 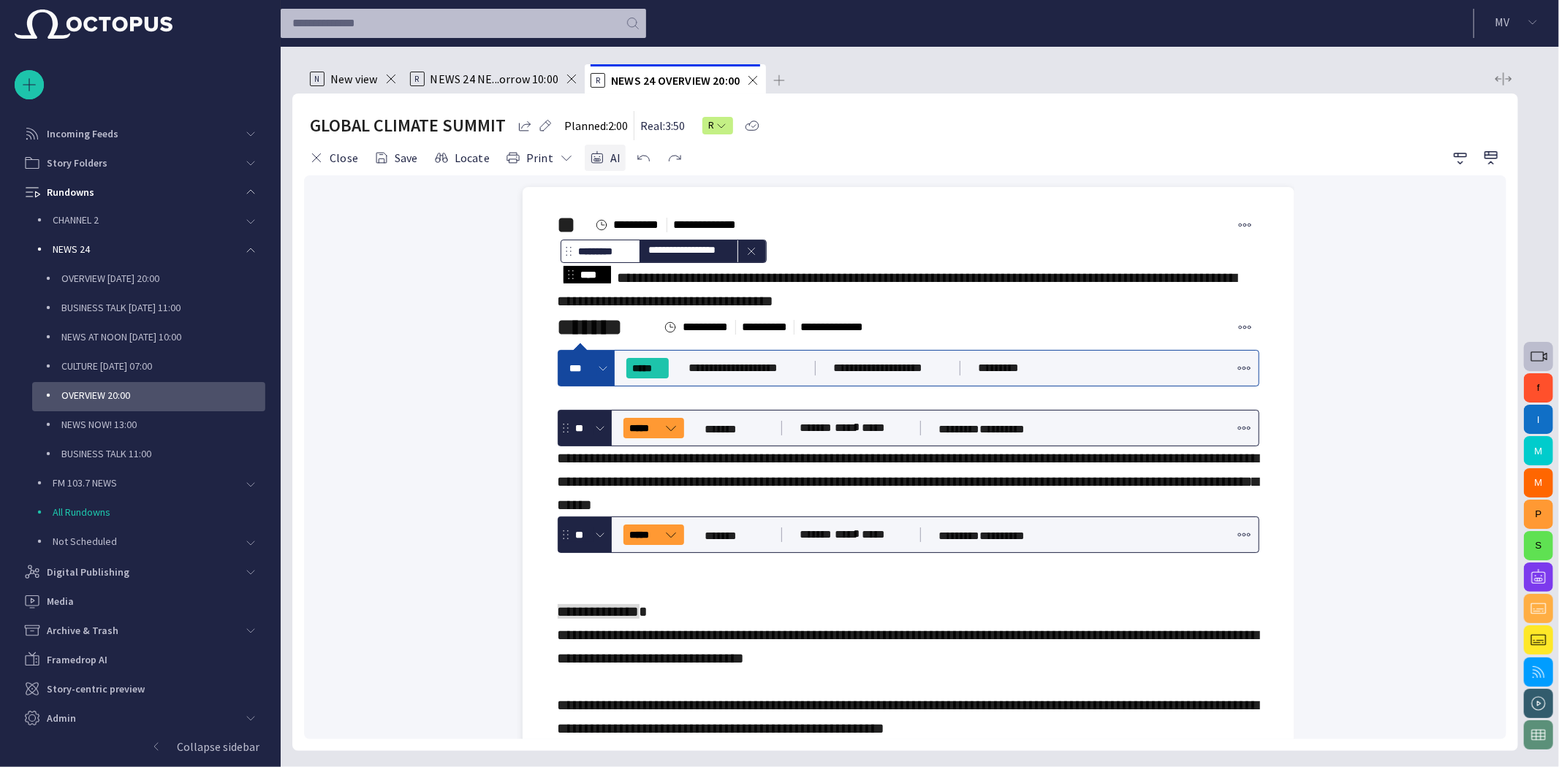 I want to click on span: New view, so click(x=354, y=79).